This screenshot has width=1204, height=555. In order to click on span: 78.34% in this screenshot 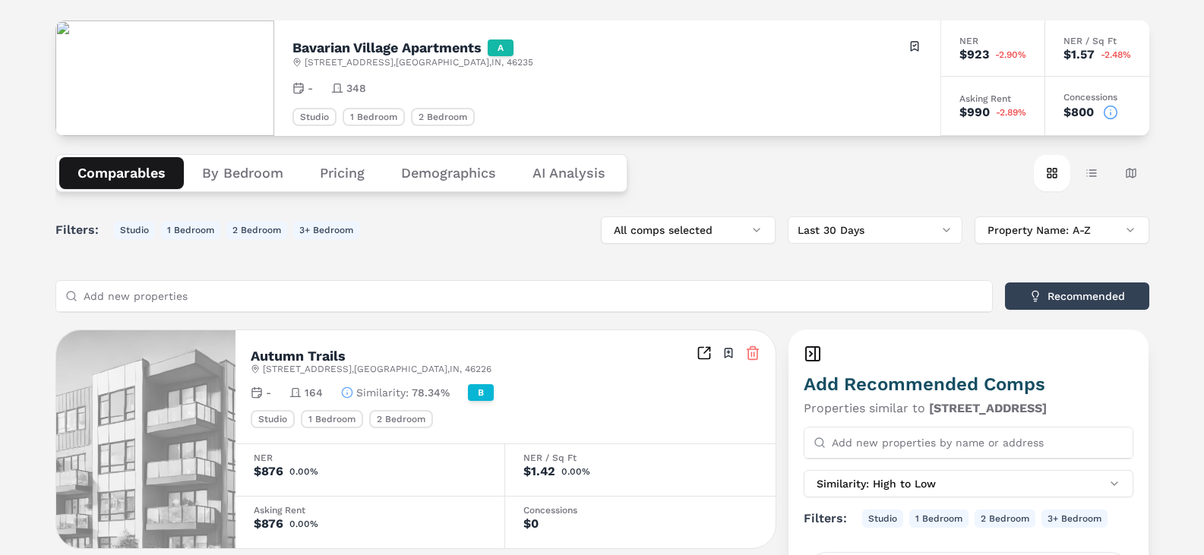, I will do `click(431, 393)`.